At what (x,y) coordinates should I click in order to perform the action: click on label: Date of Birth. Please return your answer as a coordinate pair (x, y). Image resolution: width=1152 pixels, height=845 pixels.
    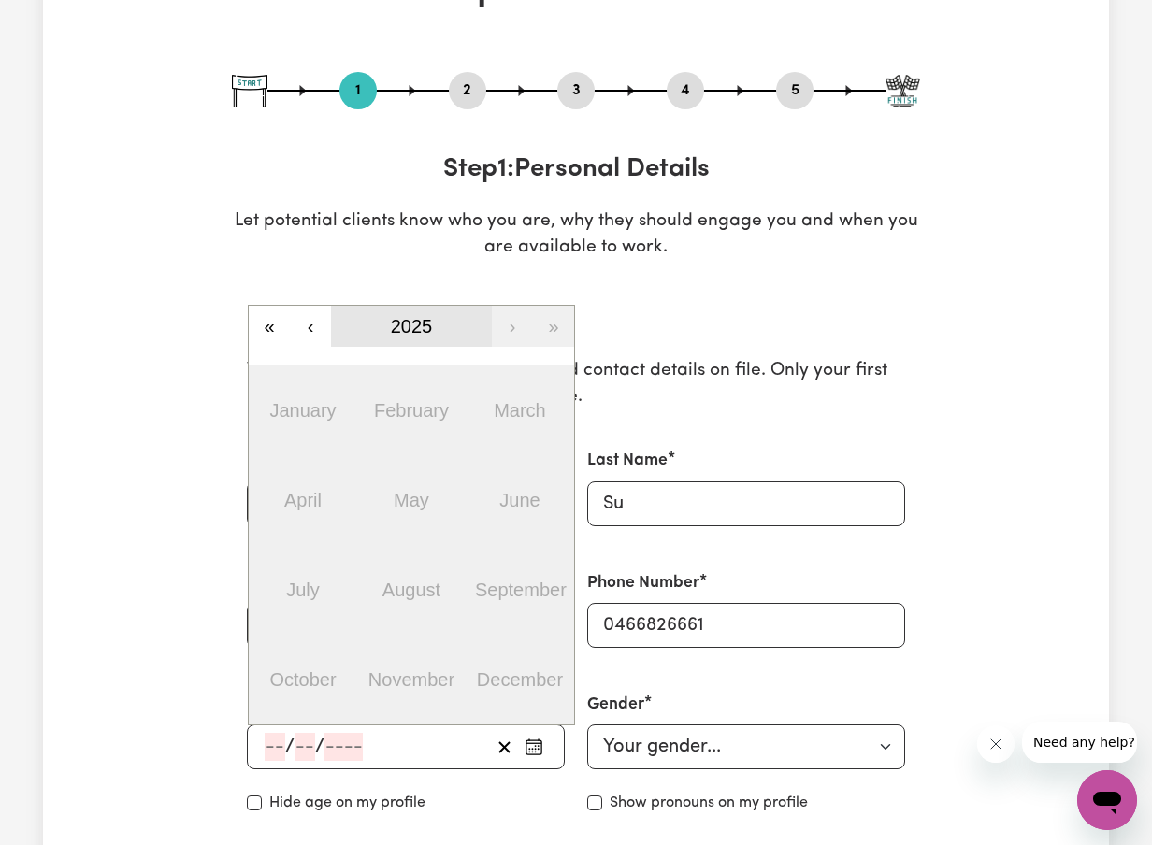
    Looking at the image, I should click on (295, 705).